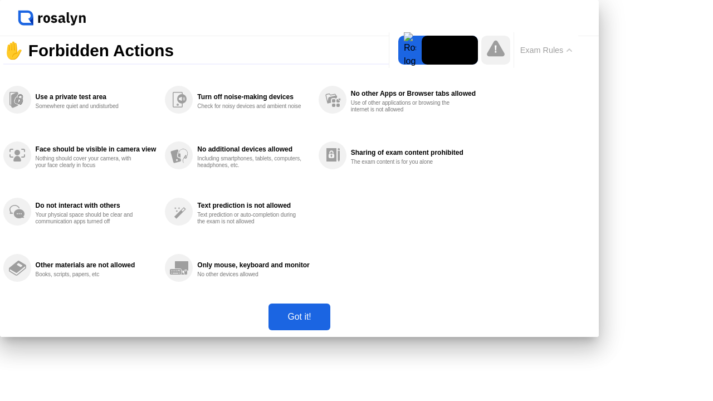 The height and width of the screenshot is (401, 713). What do you see at coordinates (403, 162) in the screenshot?
I see `div: The exam content is for you alone` at bounding box center [403, 162].